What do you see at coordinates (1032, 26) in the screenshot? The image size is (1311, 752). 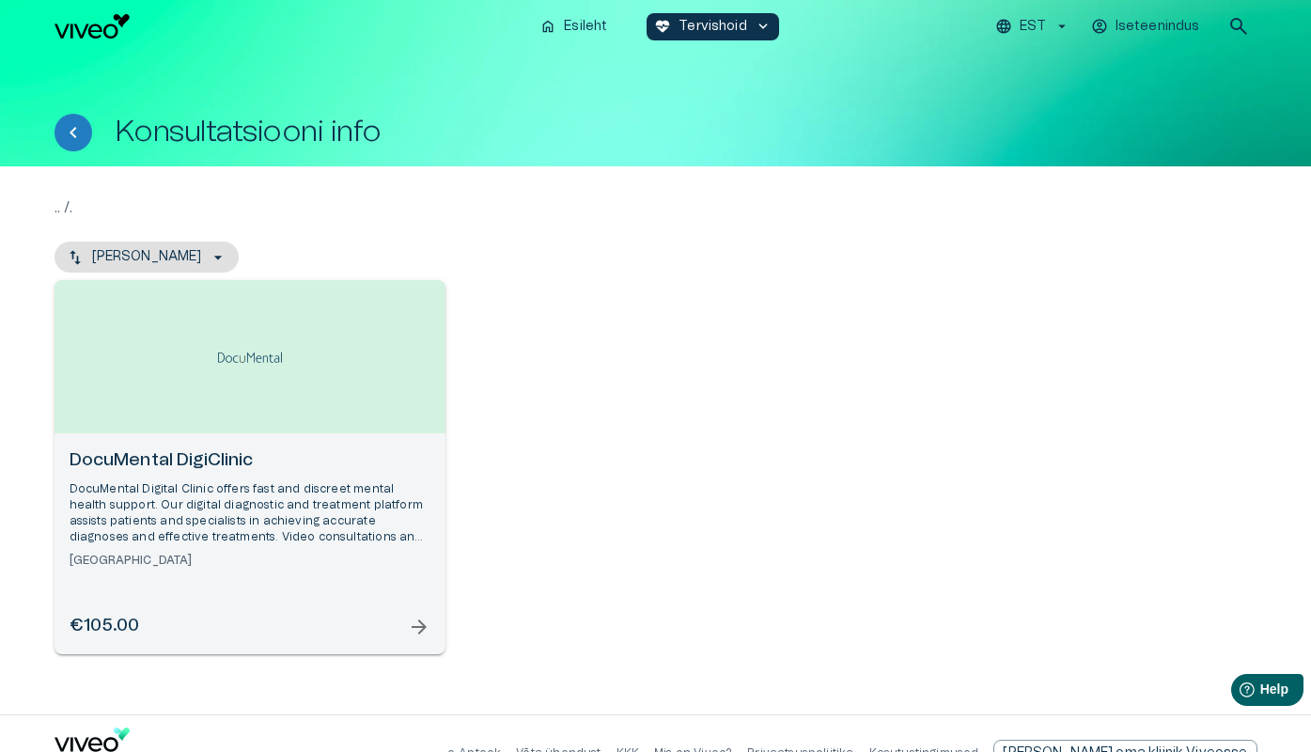 I see `button: EST` at bounding box center [1032, 26].